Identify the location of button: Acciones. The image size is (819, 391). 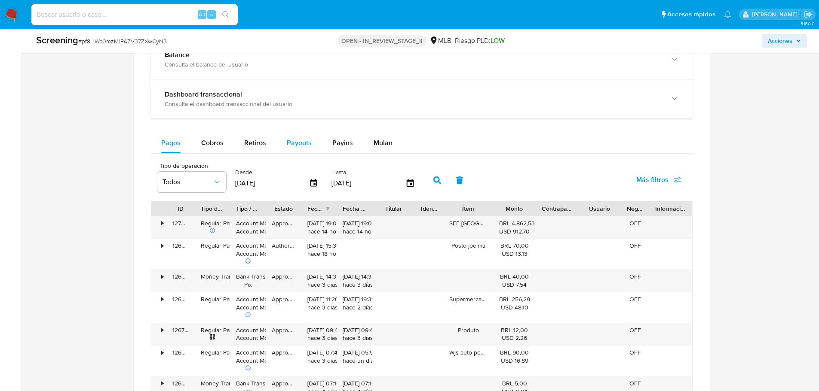
(784, 41).